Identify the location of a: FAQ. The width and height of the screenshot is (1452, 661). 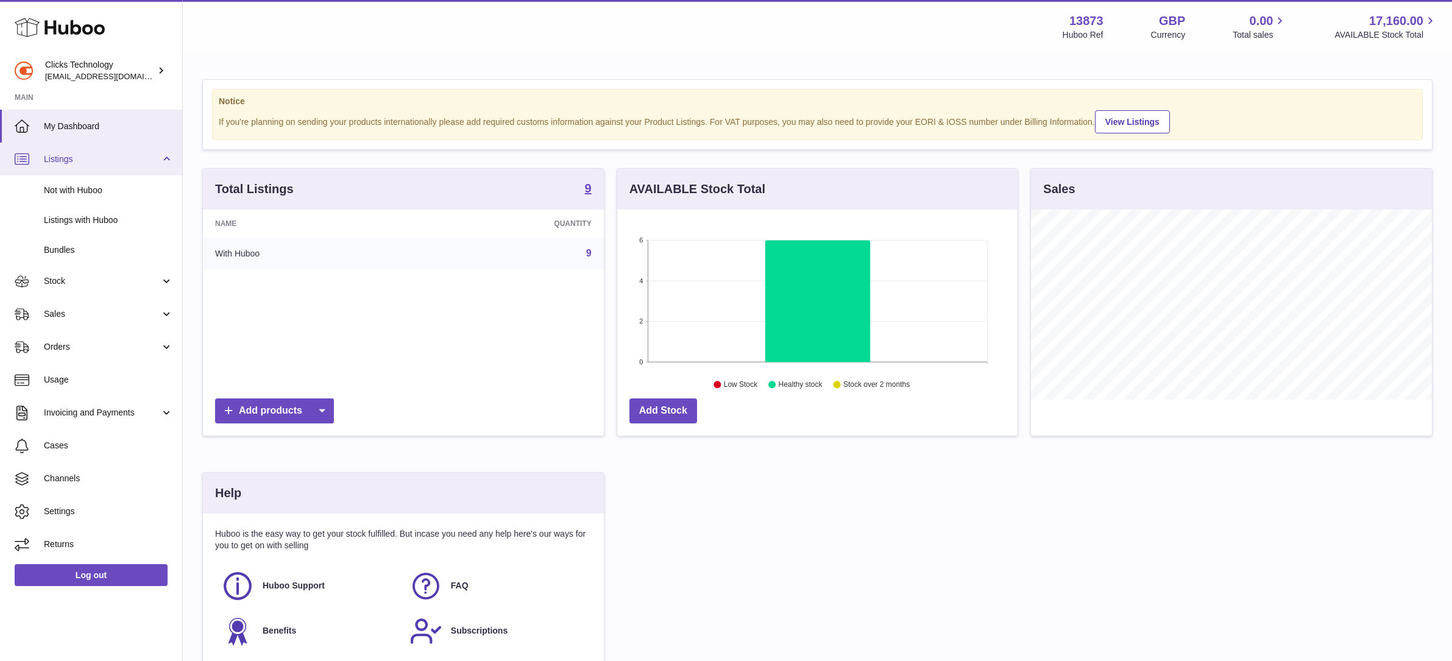
(497, 586).